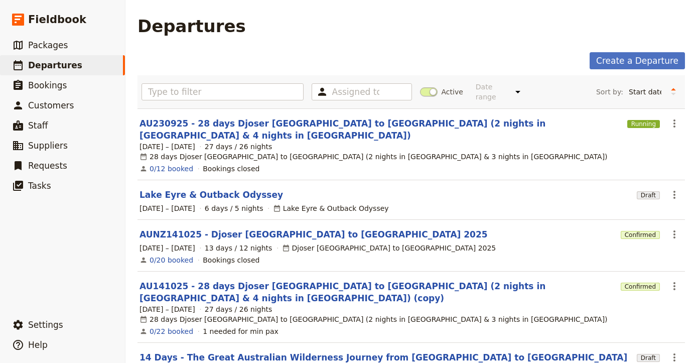 The image size is (697, 363). Describe the element at coordinates (234, 208) in the screenshot. I see `span: 6 days / 5 nights` at that location.